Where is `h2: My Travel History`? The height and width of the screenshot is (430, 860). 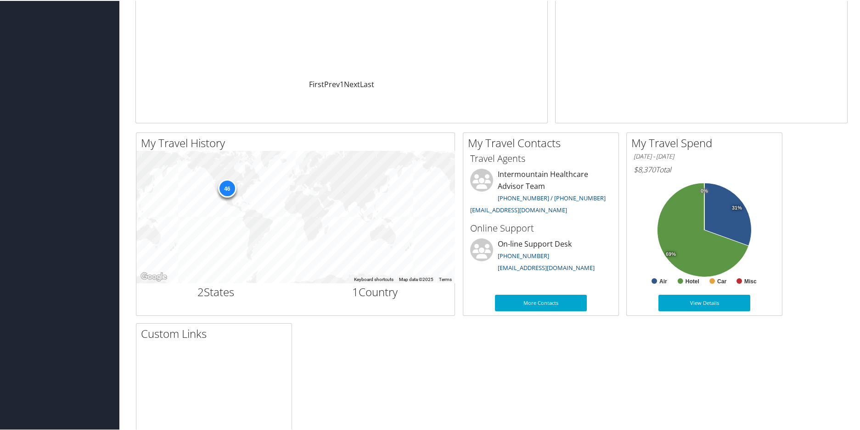 h2: My Travel History is located at coordinates (297, 142).